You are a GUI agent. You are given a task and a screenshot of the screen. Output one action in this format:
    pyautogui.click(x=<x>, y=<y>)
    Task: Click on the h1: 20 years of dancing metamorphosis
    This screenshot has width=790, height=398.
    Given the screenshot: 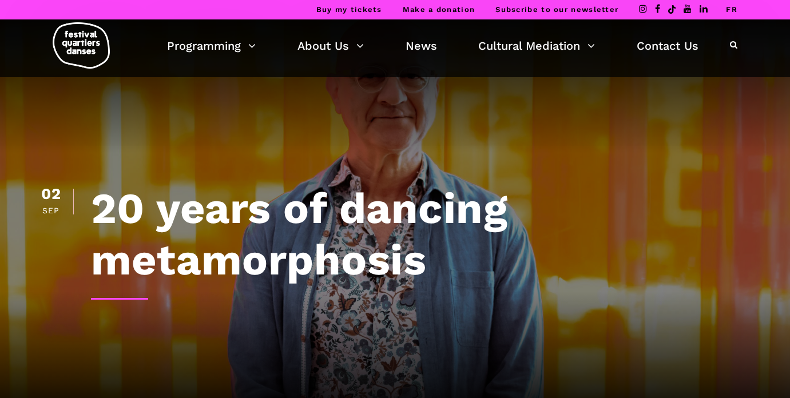 What is the action you would take?
    pyautogui.click(x=420, y=234)
    